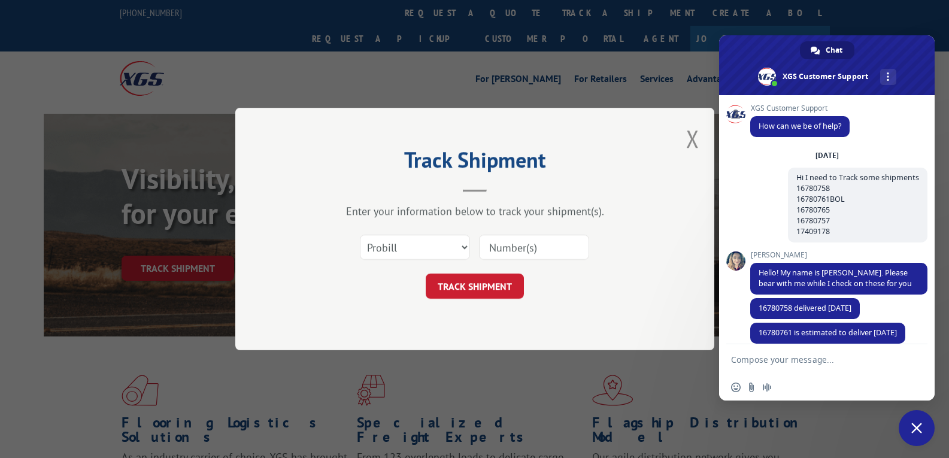 The image size is (949, 458). Describe the element at coordinates (534, 247) in the screenshot. I see `input: Number(s)` at that location.